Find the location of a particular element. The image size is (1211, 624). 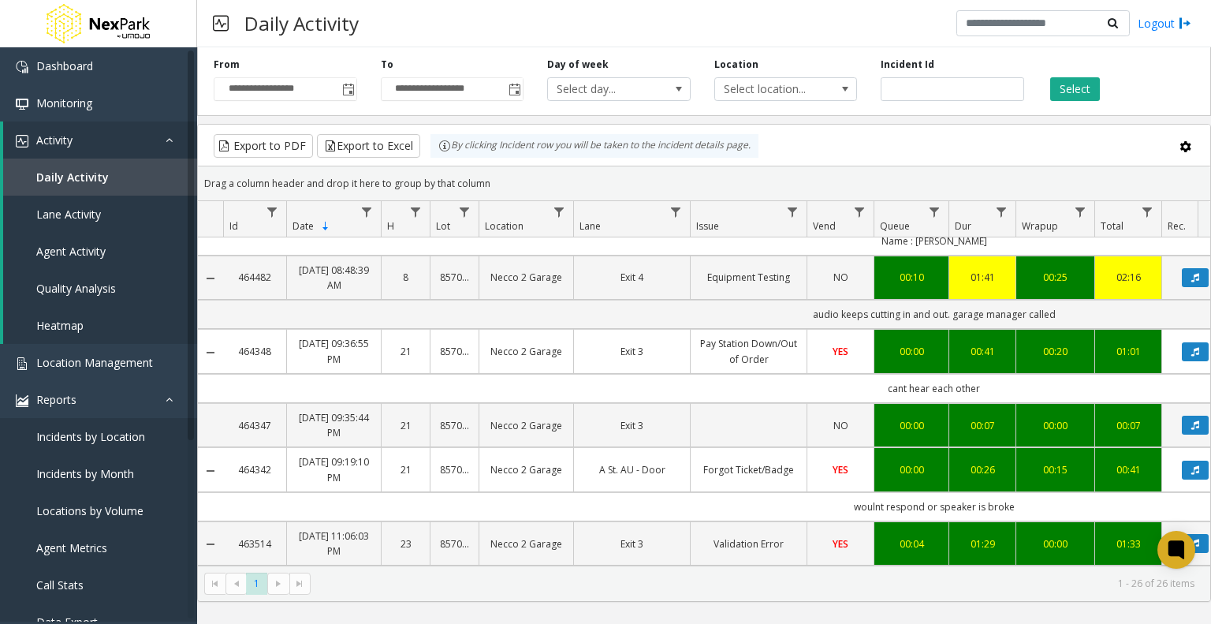

a: Exit 3 is located at coordinates (631, 425).